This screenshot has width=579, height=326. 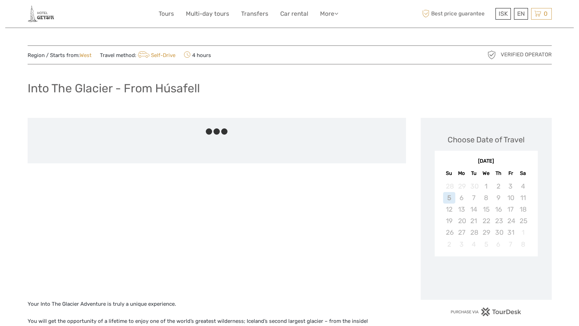 I want to click on div: Su, so click(x=449, y=173).